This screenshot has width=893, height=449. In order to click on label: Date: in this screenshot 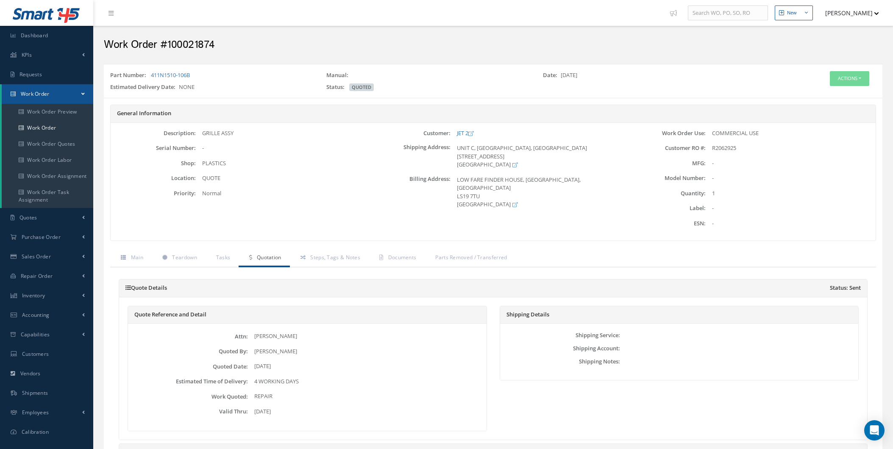, I will do `click(552, 75)`.